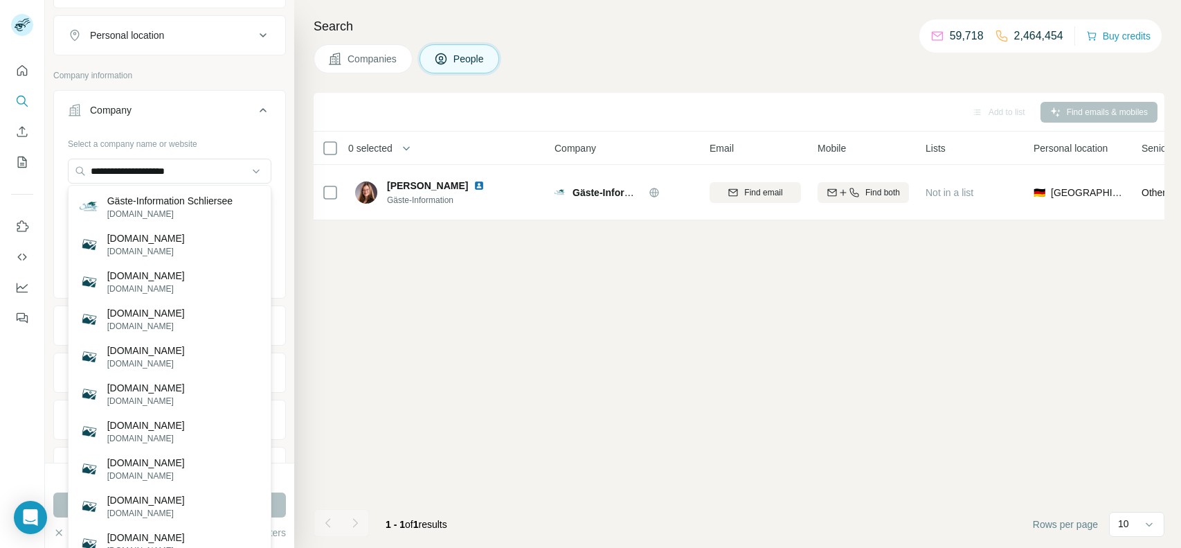  Describe the element at coordinates (22, 287) in the screenshot. I see `button: Dashboard` at that location.